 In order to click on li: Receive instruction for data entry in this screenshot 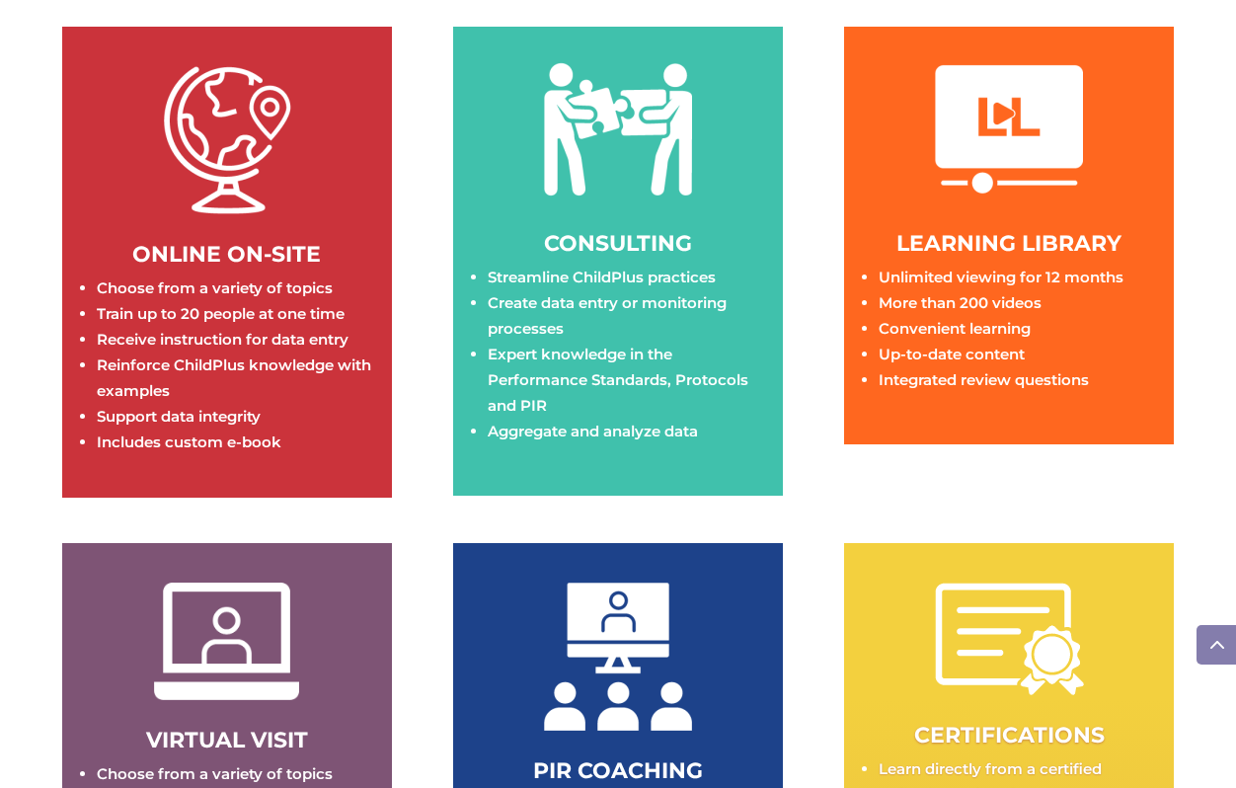, I will do `click(234, 340)`.